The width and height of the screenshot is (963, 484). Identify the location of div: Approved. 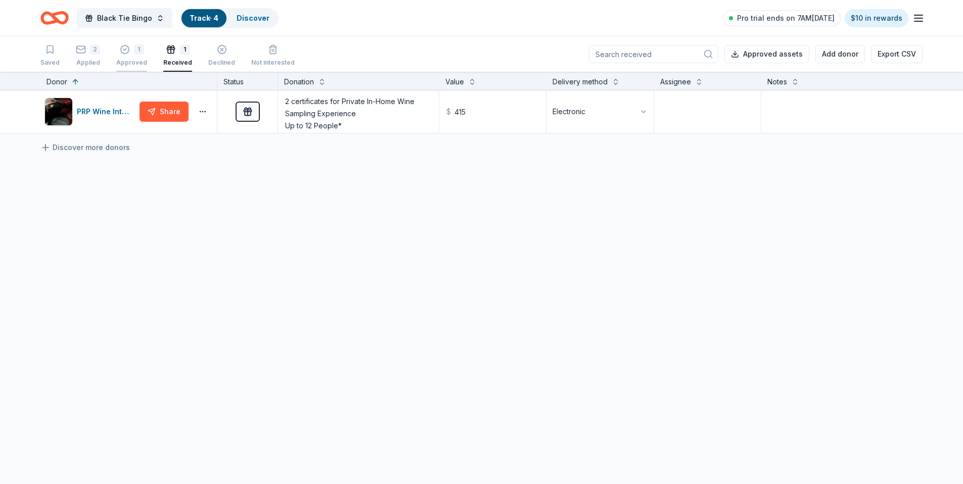
(131, 63).